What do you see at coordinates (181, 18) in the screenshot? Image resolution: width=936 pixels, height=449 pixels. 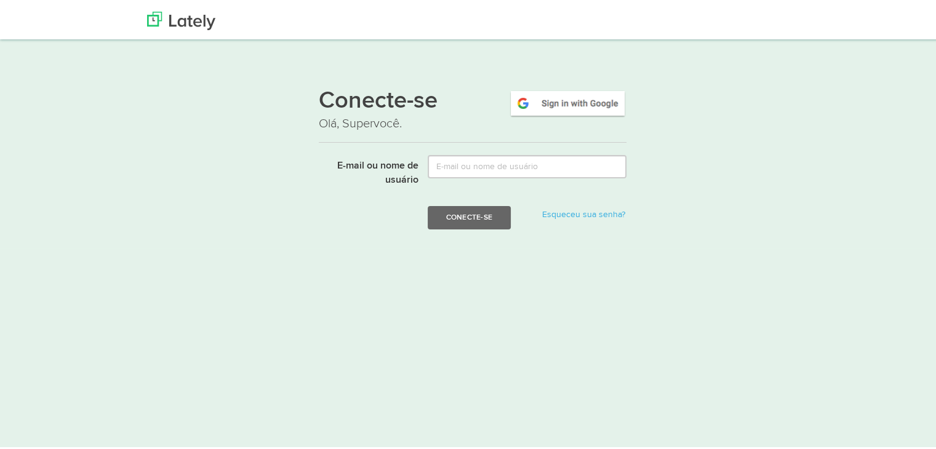 I see `img: Ultimamente` at bounding box center [181, 18].